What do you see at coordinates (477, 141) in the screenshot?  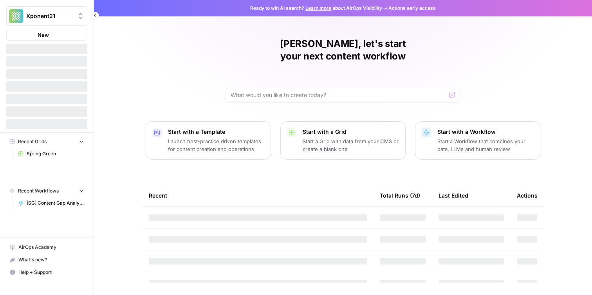 I see `button: Start with a WorkflowStart a Workflow that combines your data, LLMs and human review` at bounding box center [477, 141].